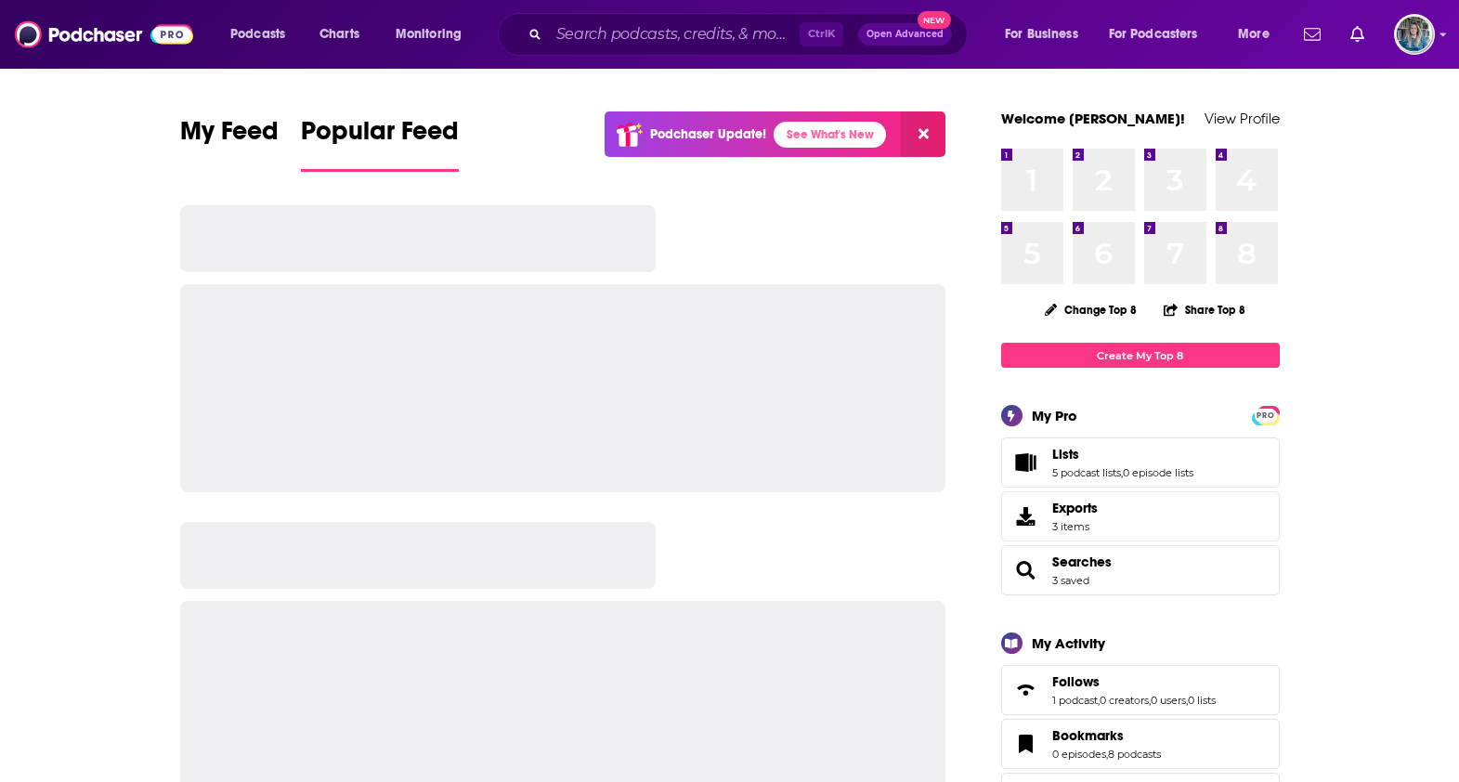 This screenshot has width=1459, height=782. Describe the element at coordinates (380, 143) in the screenshot. I see `a: Popular Feed` at that location.